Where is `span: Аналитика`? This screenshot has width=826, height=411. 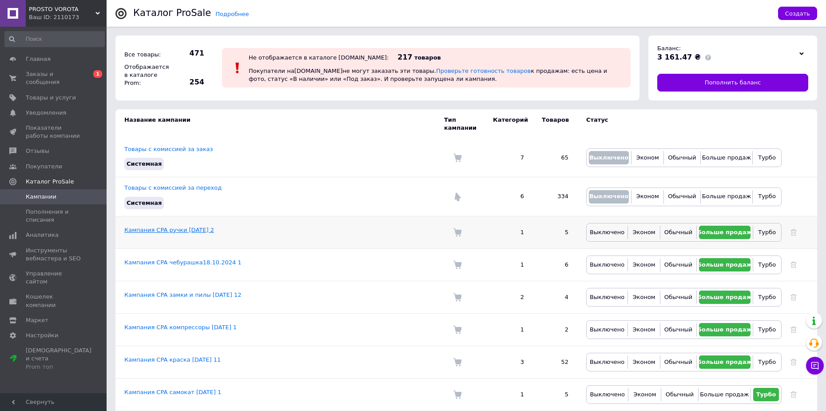 span: Аналитика is located at coordinates (42, 235).